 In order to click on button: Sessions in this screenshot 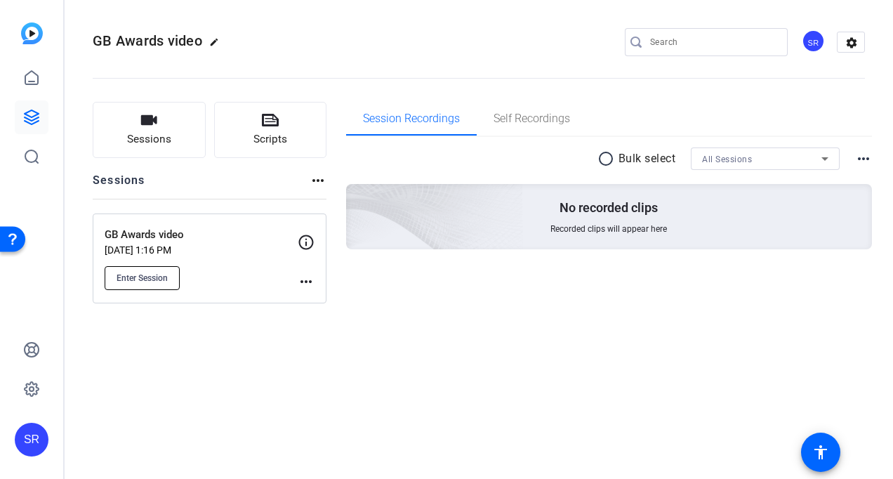, I will do `click(149, 130)`.